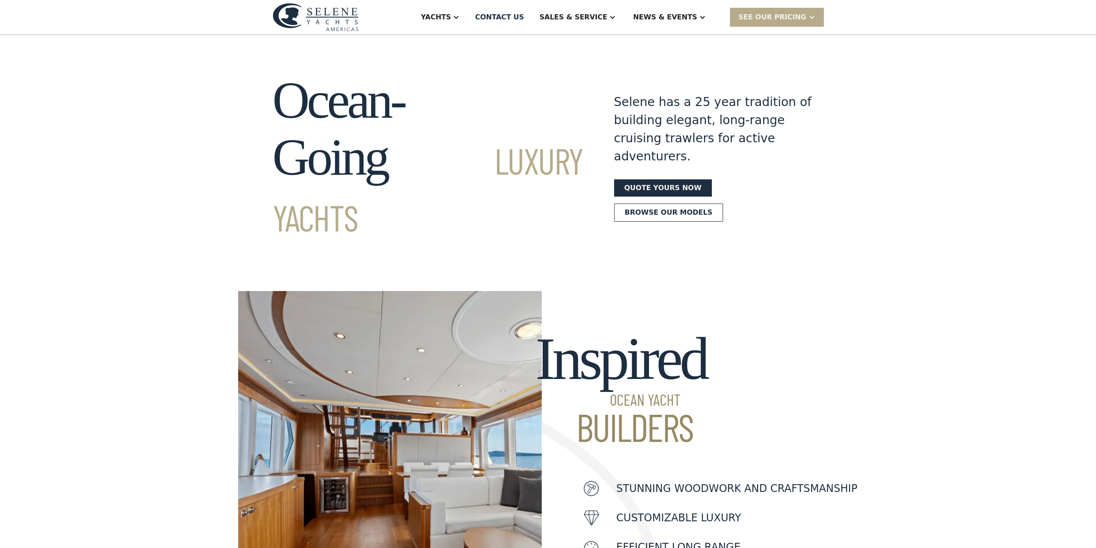 Image resolution: width=1096 pixels, height=548 pixels. Describe the element at coordinates (500, 17) in the screenshot. I see `div: Contact US` at that location.